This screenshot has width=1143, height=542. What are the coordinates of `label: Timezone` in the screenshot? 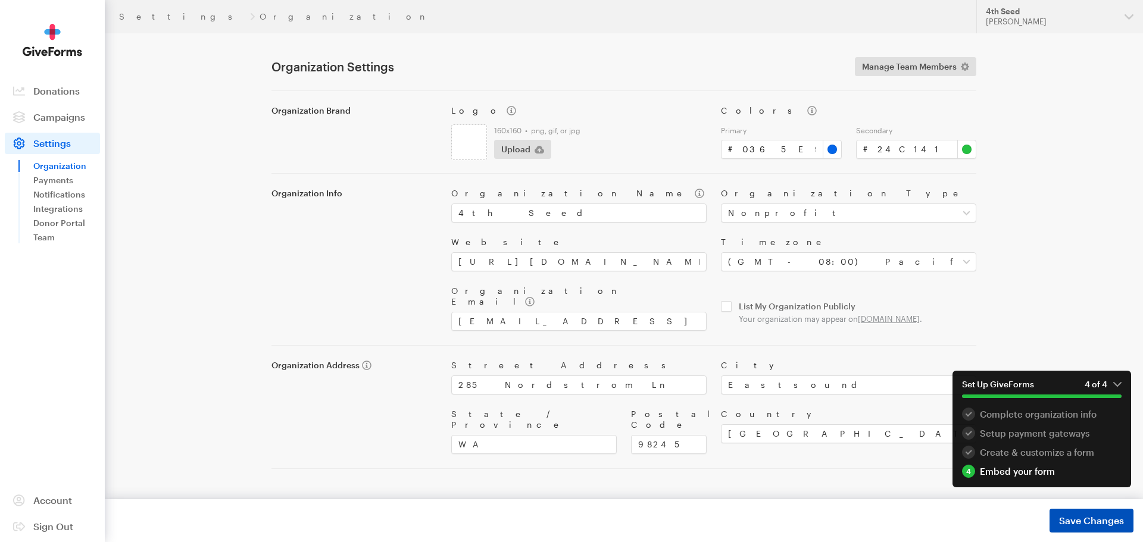 It's located at (848, 242).